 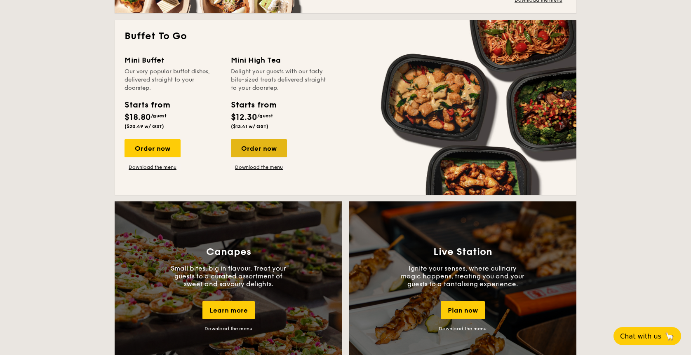 I want to click on span: $12.30, so click(x=244, y=117).